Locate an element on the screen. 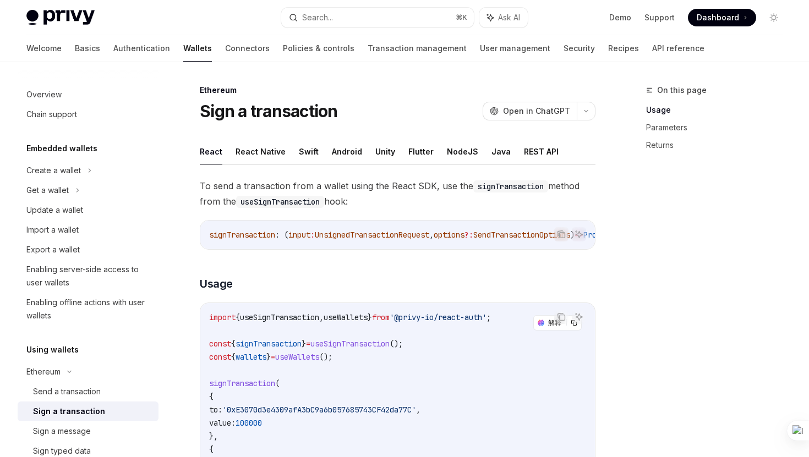  div: Get a wallet is located at coordinates (47, 190).